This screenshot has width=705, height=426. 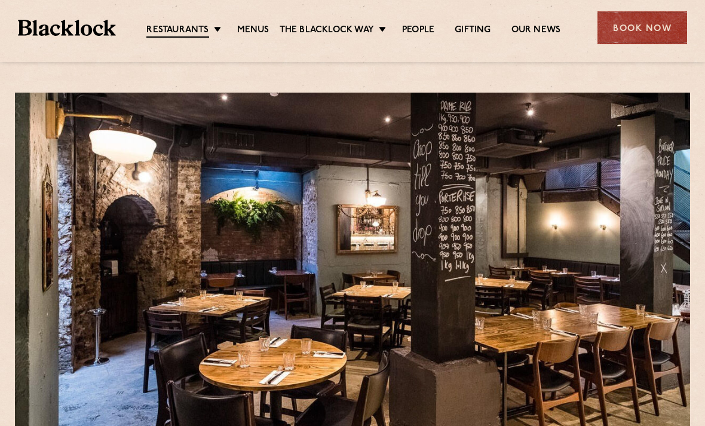 What do you see at coordinates (642, 27) in the screenshot?
I see `div: Book Now` at bounding box center [642, 27].